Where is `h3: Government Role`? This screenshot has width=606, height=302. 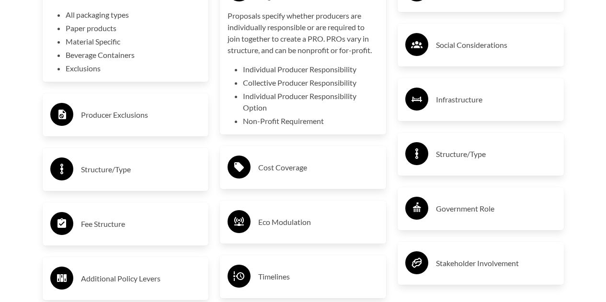
h3: Government Role is located at coordinates (496, 209).